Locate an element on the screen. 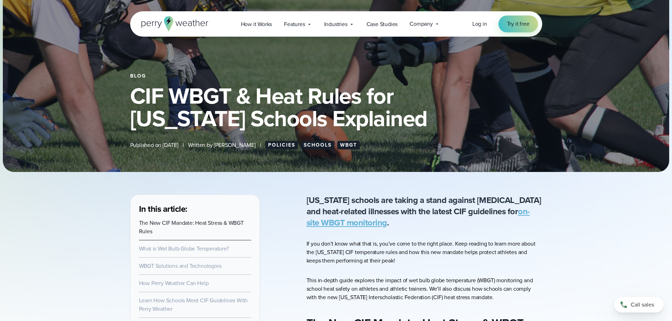 Image resolution: width=672 pixels, height=321 pixels. span: How it Works is located at coordinates (257, 24).